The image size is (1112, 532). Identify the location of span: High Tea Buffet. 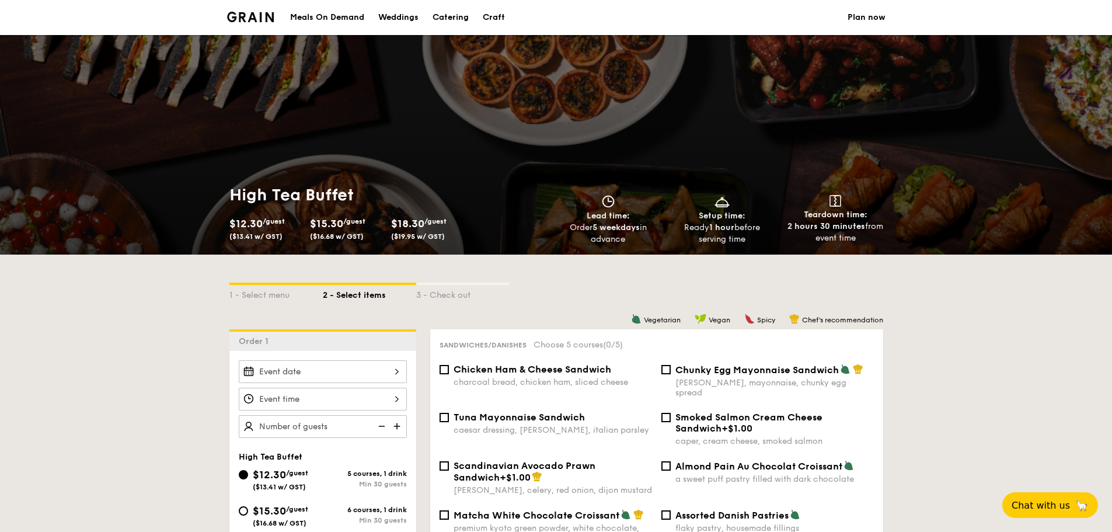
(270, 456).